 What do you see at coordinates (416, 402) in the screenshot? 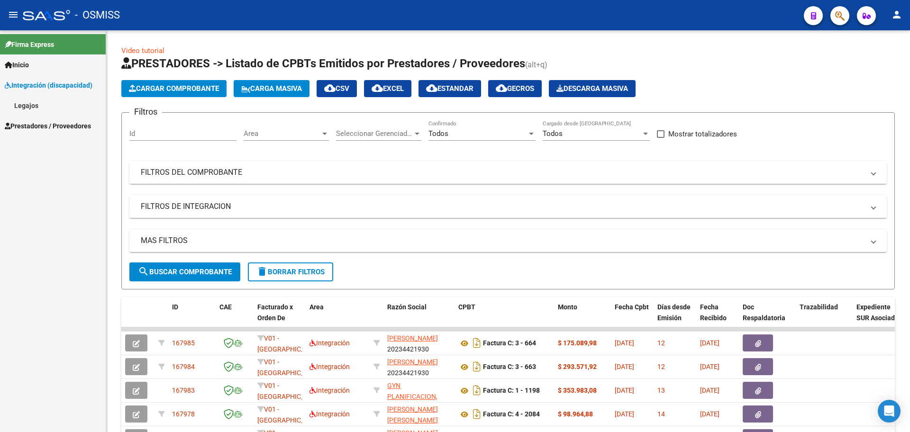
I see `span: GYN PLANIFICACION, LOGISTICA Y TRASLADOS S. R. L.` at bounding box center [416, 402].